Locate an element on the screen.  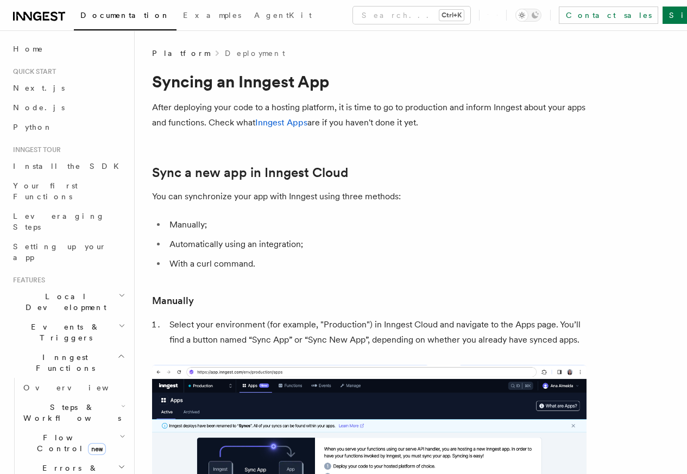
button: Toggle dark mode is located at coordinates (528, 15).